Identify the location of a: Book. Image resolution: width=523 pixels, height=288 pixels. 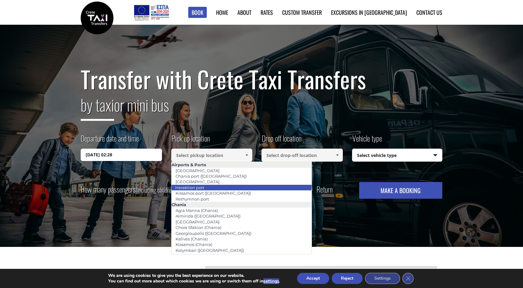
(197, 12).